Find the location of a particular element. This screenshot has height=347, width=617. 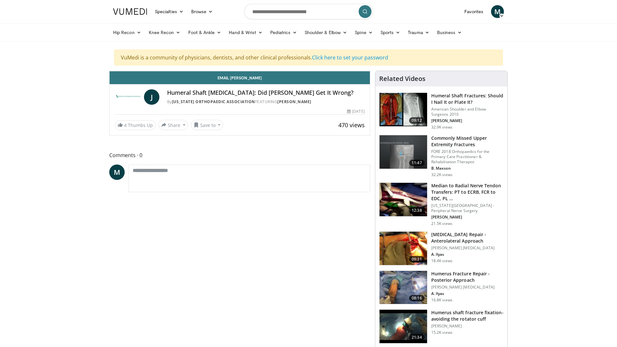

a: Hip Recon is located at coordinates (127, 32).